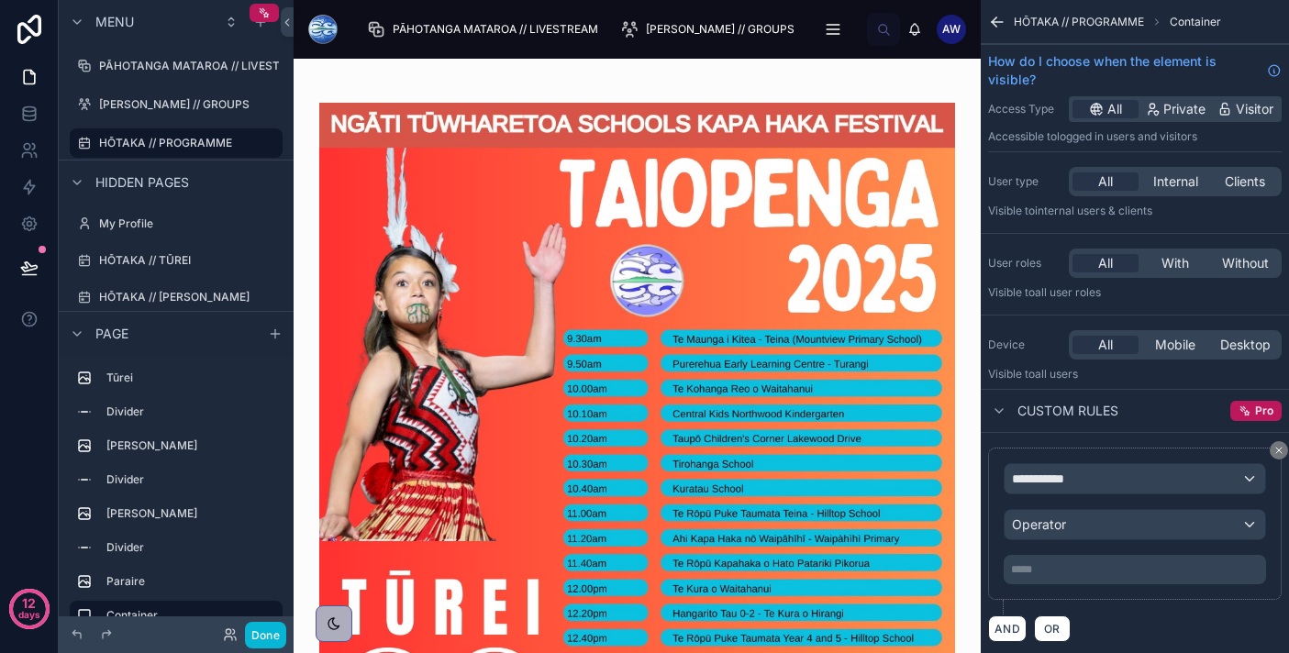 This screenshot has height=653, width=1289. I want to click on span: How do I choose when the element is visible?, so click(1124, 71).